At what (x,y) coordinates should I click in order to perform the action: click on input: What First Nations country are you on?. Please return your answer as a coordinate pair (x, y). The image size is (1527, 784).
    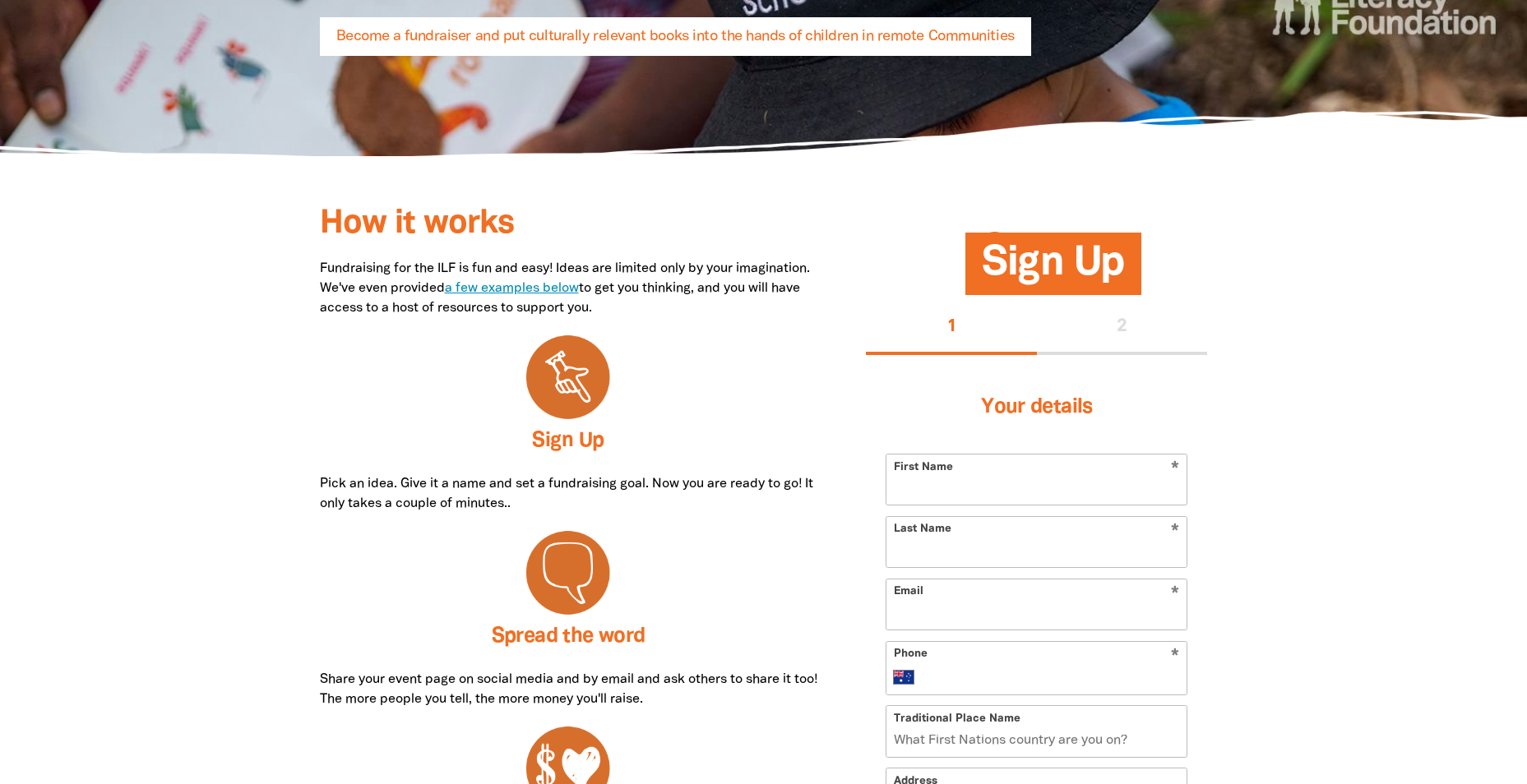
    Looking at the image, I should click on (1036, 731).